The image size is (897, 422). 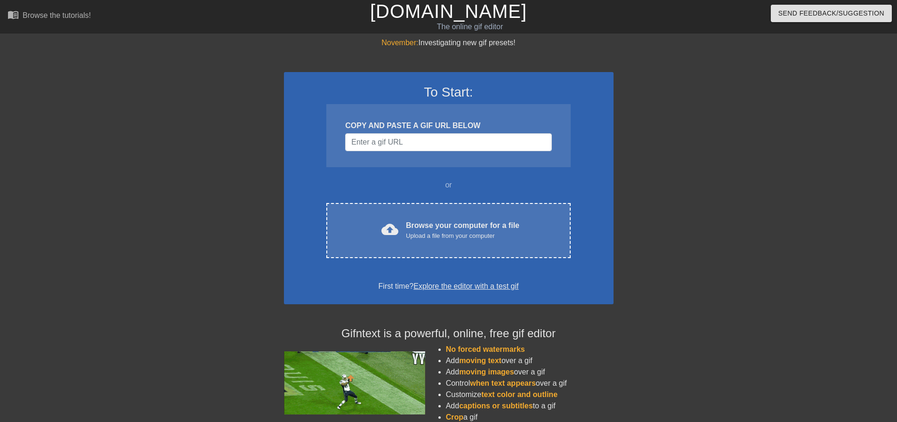 What do you see at coordinates (57, 15) in the screenshot?
I see `div: Browse the tutorials!` at bounding box center [57, 15].